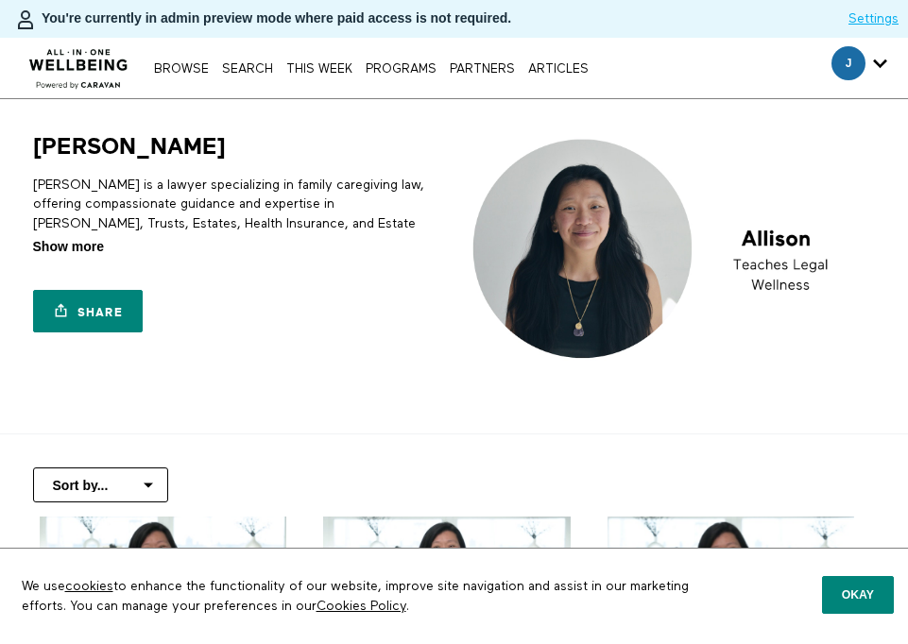 Image resolution: width=908 pixels, height=644 pixels. What do you see at coordinates (356, 596) in the screenshot?
I see `p: We use to enhance the functionality of our website, improve site navigation and assist in our mar...` at bounding box center [356, 596].